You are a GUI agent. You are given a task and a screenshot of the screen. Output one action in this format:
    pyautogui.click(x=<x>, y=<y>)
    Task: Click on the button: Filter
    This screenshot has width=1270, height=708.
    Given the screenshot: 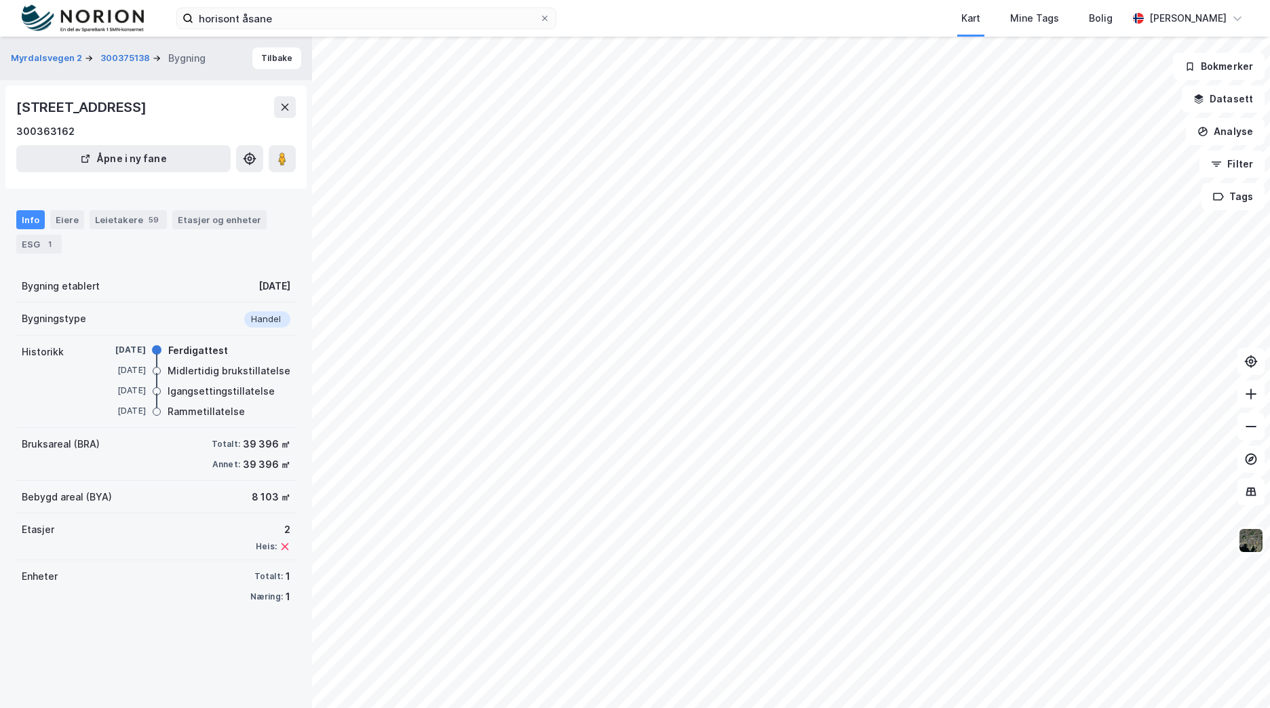 What is the action you would take?
    pyautogui.click(x=1232, y=164)
    